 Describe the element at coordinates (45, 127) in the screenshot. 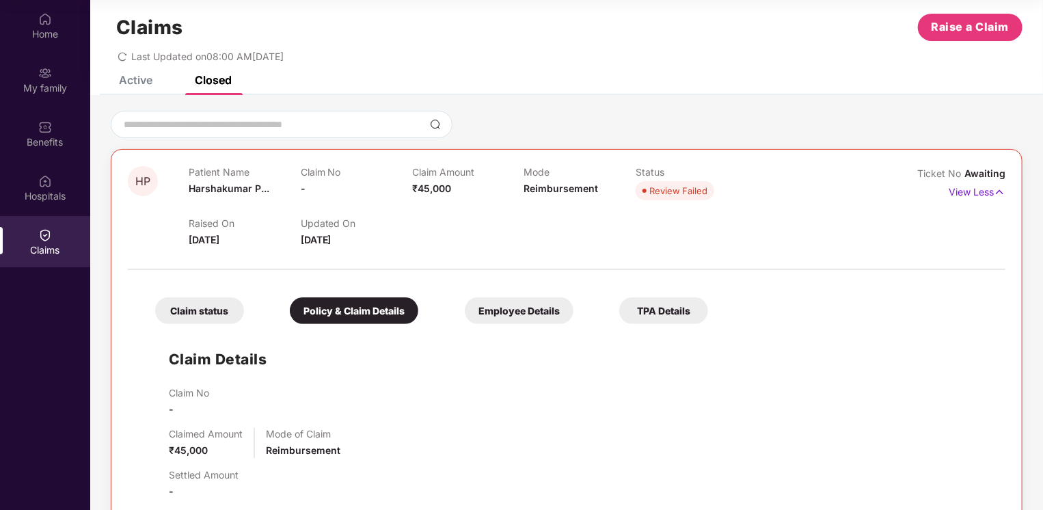

I see `img: svg+xml;base64,PHN2ZyBpZD0iQmVuZWZpdHMiIHhtbG5zPSJodHRwOi8vd3d3LnczLm9yZy8yMDAwL3N2ZyIgd2lkdGg9Ij...` at that location.